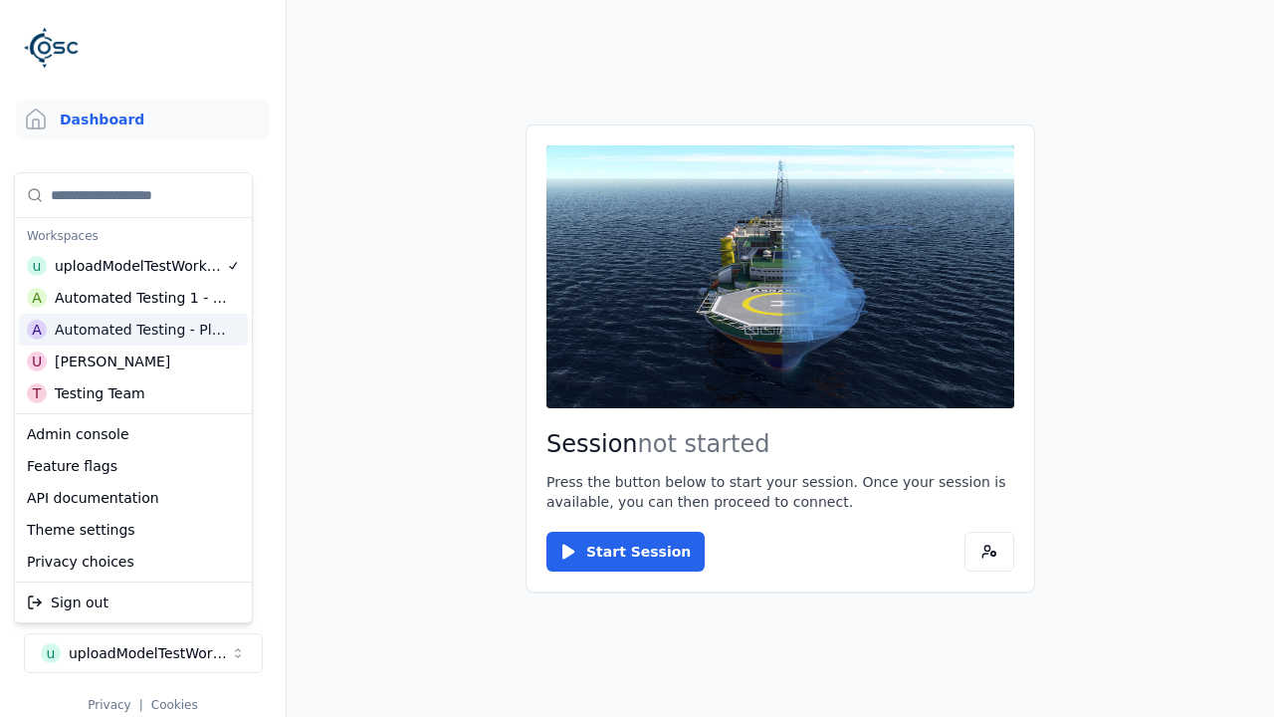 This screenshot has width=1274, height=717. What do you see at coordinates (133, 434) in the screenshot?
I see `div: Admin console` at bounding box center [133, 434].